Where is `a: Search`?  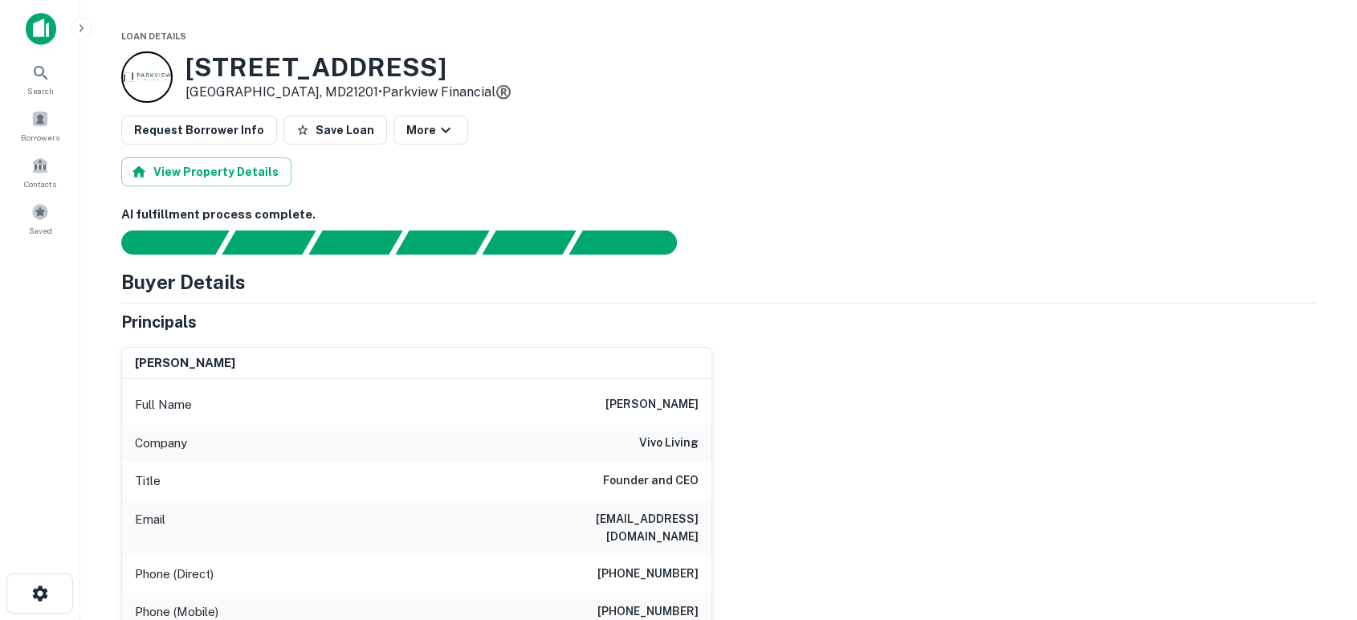
a: Search is located at coordinates (40, 79).